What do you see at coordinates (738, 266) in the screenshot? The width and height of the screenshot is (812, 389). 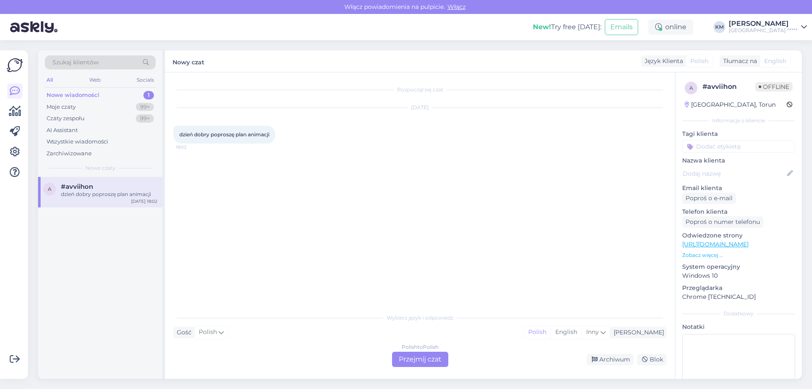 I see `p: System operacyjny` at bounding box center [738, 266].